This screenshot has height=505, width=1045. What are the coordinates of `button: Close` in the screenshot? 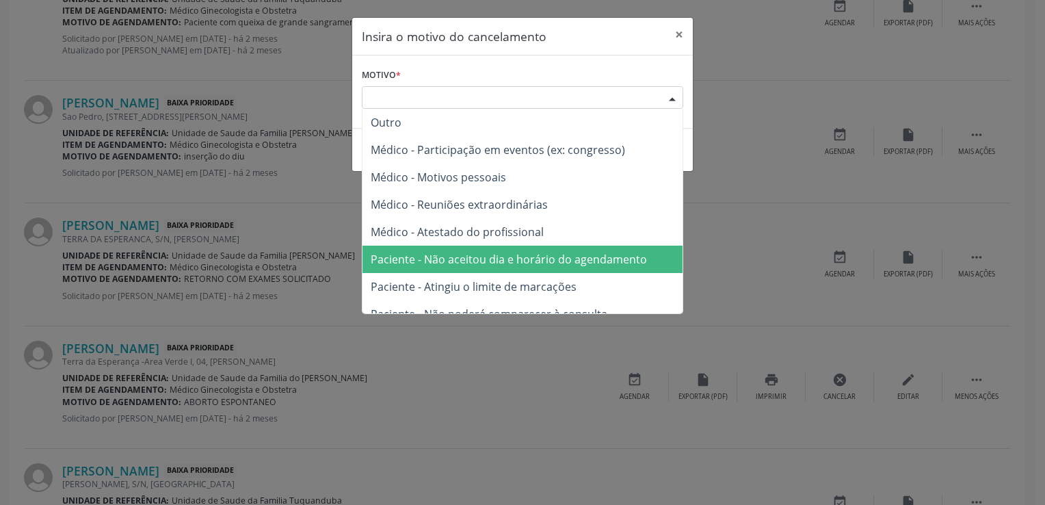 It's located at (679, 34).